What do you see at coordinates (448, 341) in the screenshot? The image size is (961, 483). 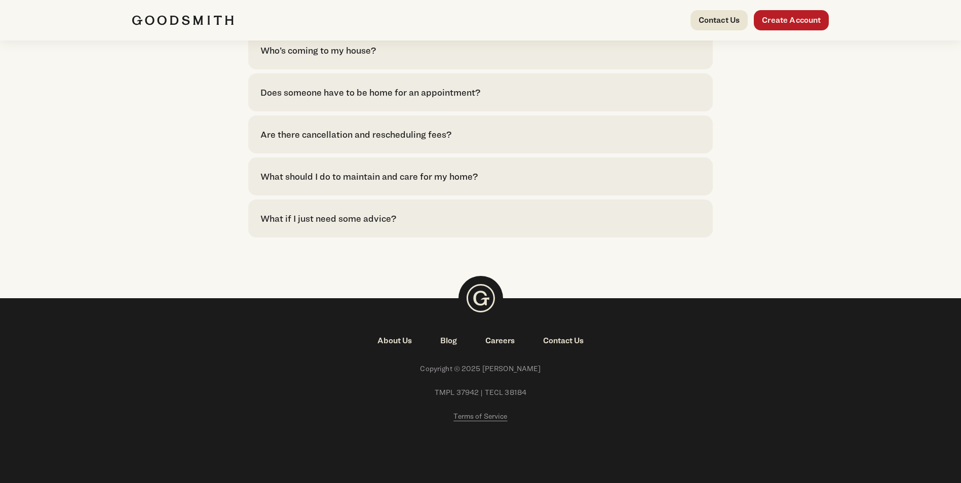 I see `a: Blog` at bounding box center [448, 341].